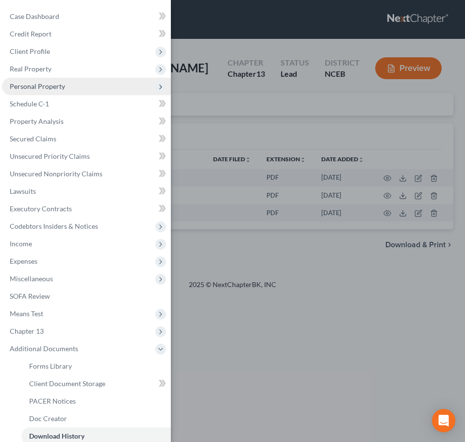 This screenshot has width=465, height=442. I want to click on span: Lawsuits, so click(23, 191).